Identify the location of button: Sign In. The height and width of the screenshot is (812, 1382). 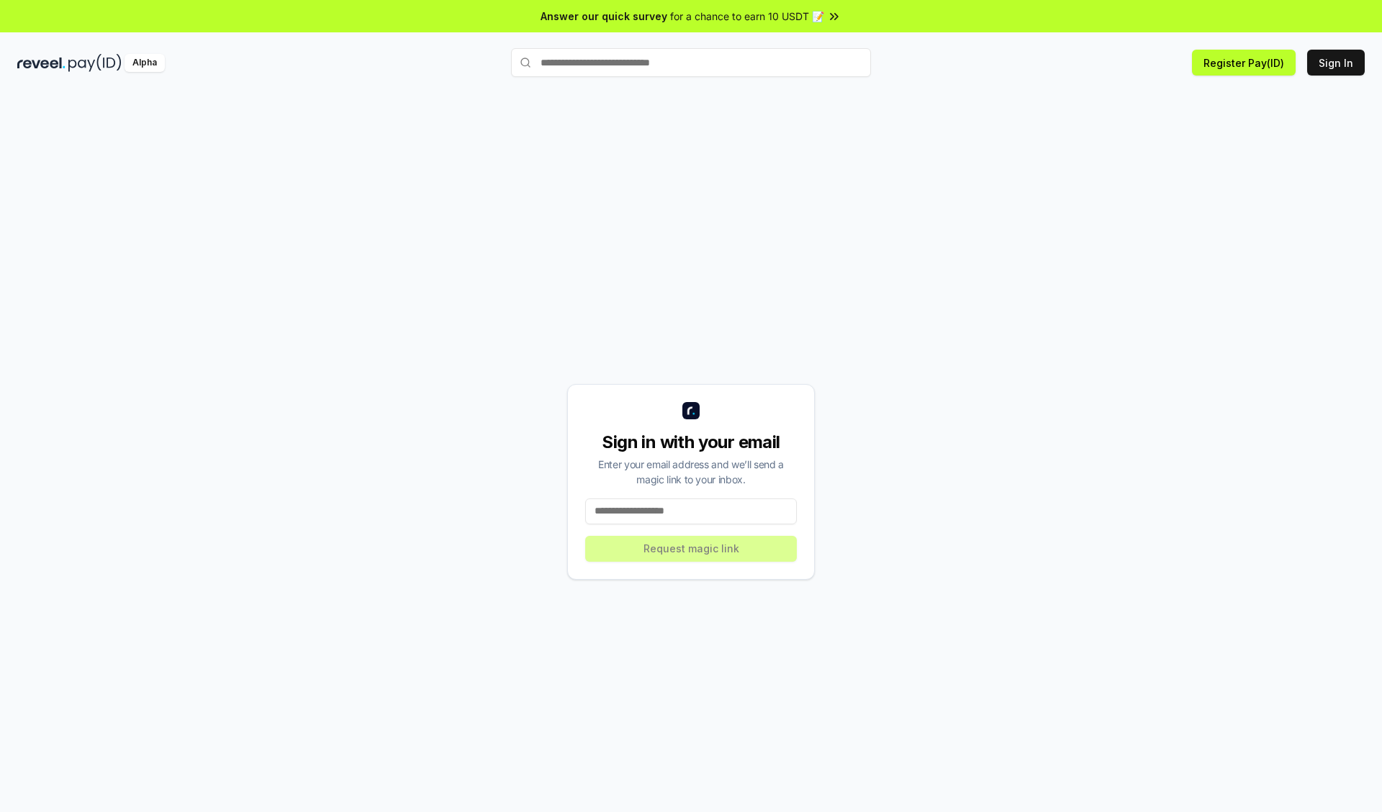
(1335, 63).